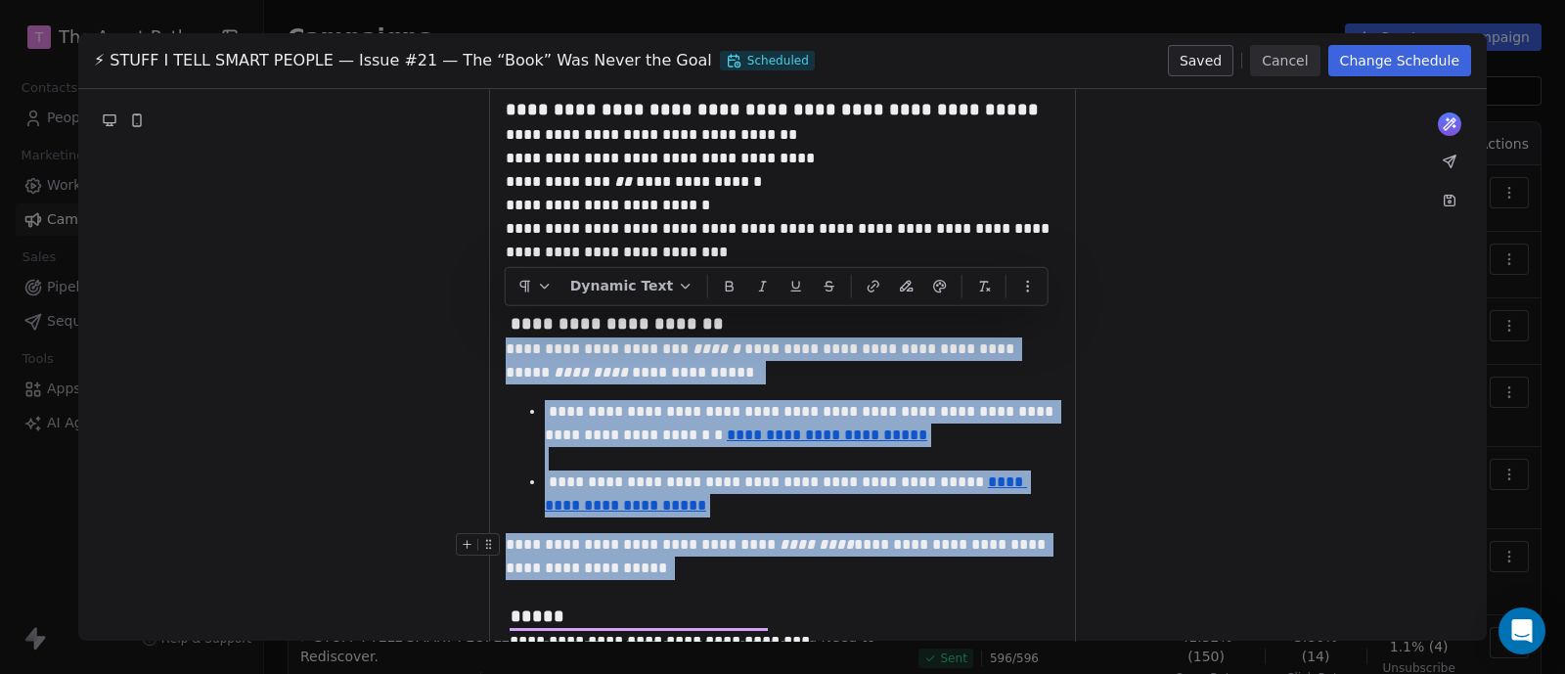  I want to click on div: Open Intercom Messenger, so click(1522, 631).